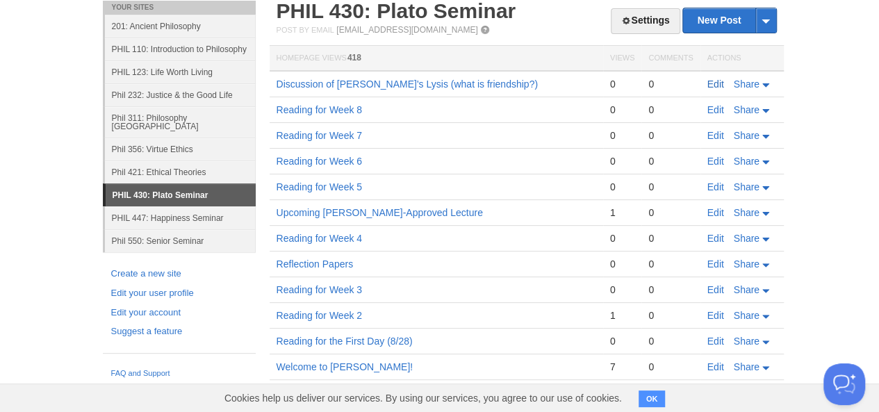  I want to click on a: FAQ and Support, so click(179, 374).